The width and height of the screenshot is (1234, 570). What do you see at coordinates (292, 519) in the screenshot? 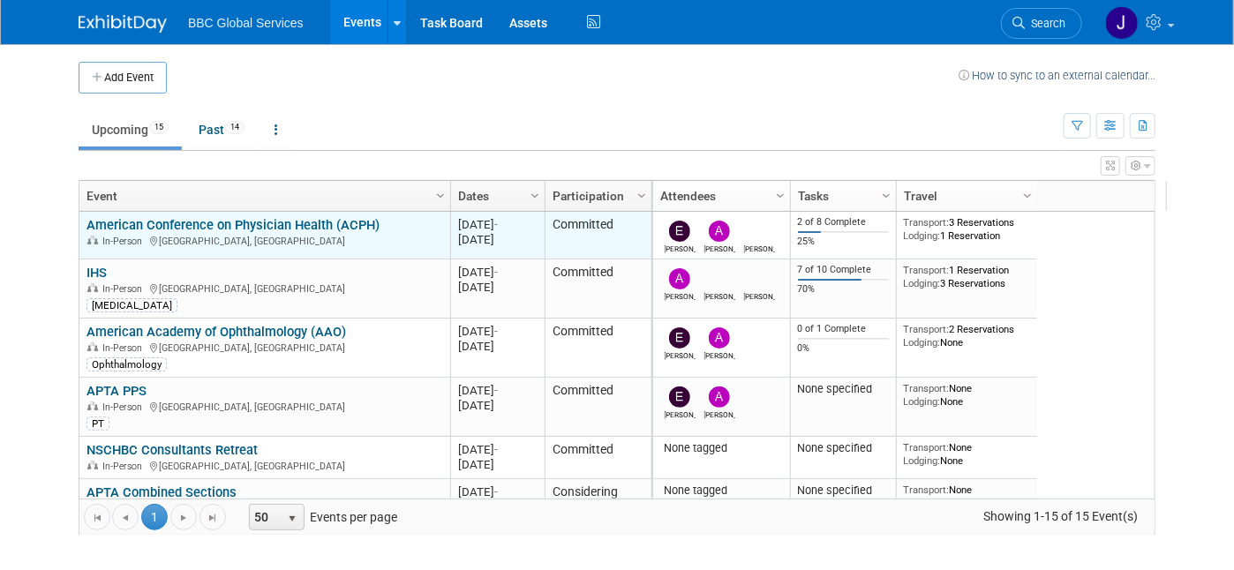
I see `span: select` at bounding box center [292, 519].